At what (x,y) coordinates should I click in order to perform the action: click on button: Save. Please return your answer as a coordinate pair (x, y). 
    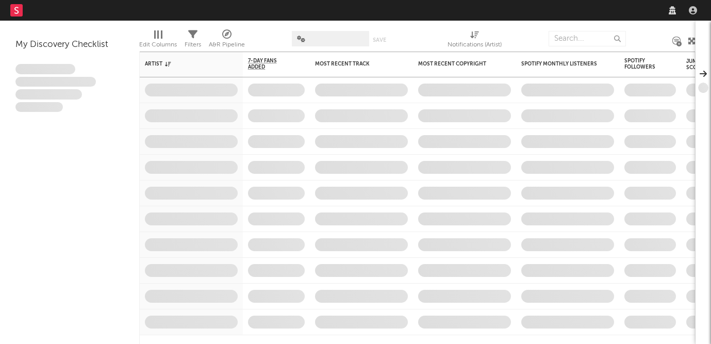
    Looking at the image, I should click on (379, 40).